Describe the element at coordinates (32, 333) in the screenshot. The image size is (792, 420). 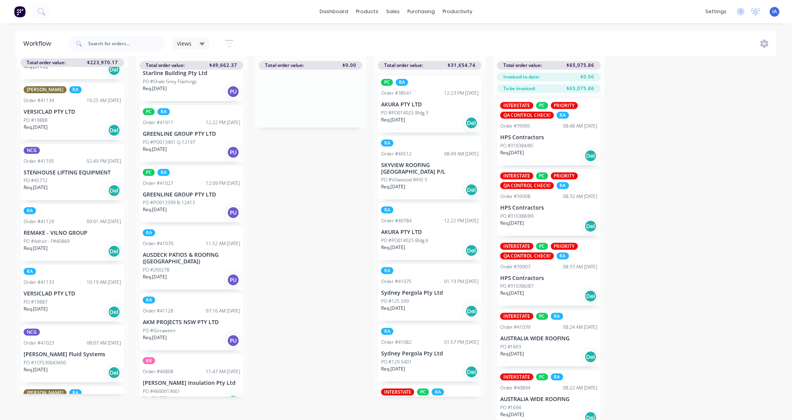
I see `div: NCG` at that location.